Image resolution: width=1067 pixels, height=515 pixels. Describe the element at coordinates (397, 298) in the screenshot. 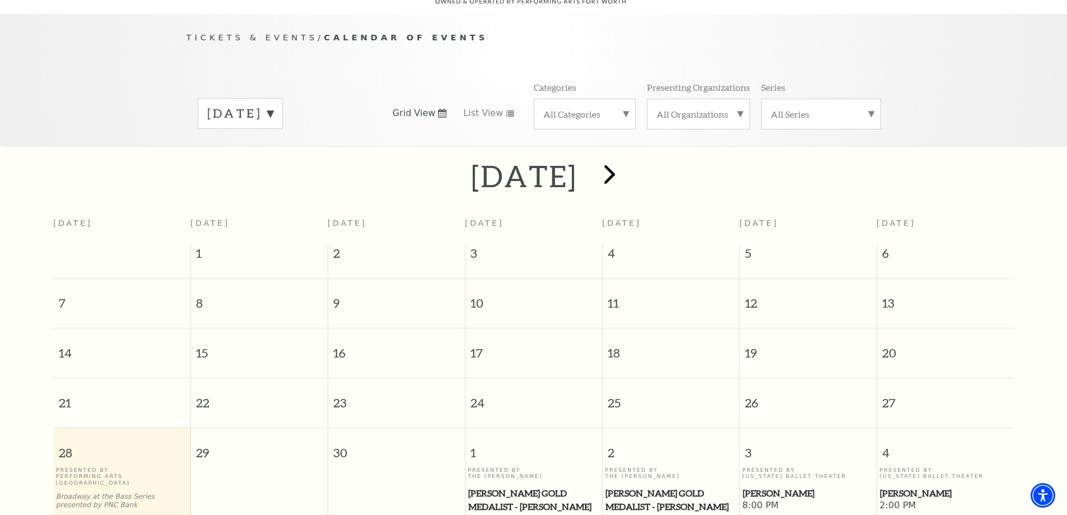

I see `span: 9` at that location.